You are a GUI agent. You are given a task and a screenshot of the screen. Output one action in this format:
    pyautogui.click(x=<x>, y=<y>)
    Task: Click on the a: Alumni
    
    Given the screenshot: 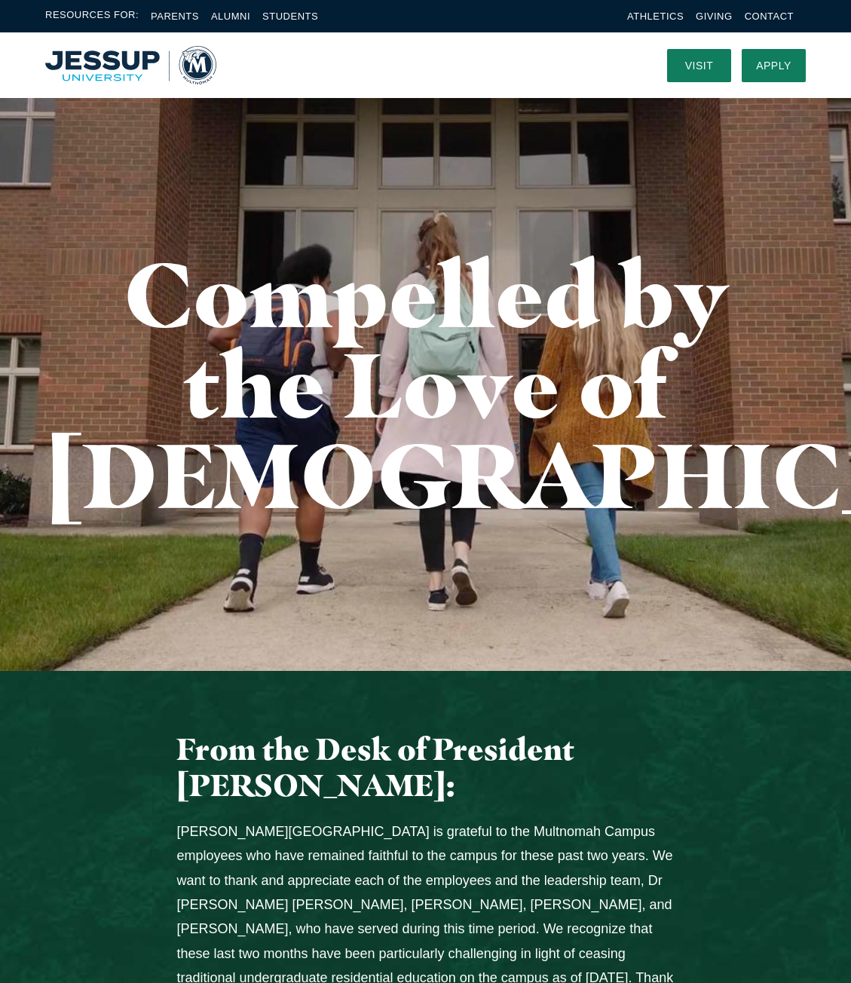 What is the action you would take?
    pyautogui.click(x=231, y=16)
    